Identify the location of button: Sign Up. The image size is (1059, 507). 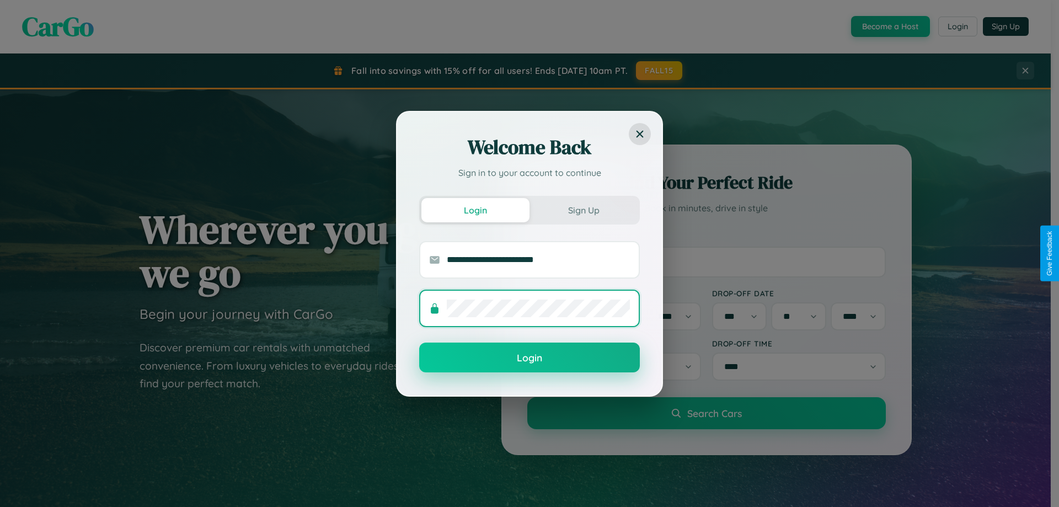
(583, 210).